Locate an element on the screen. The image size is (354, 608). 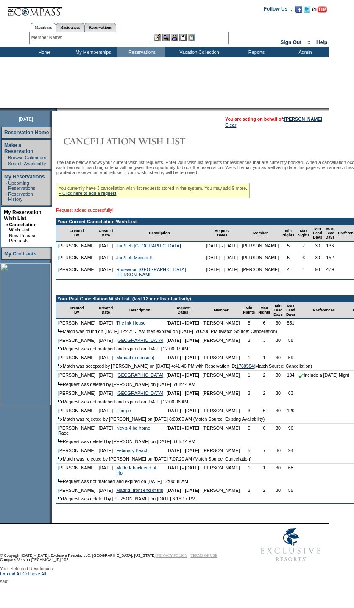
a: Search Availability is located at coordinates (27, 164).